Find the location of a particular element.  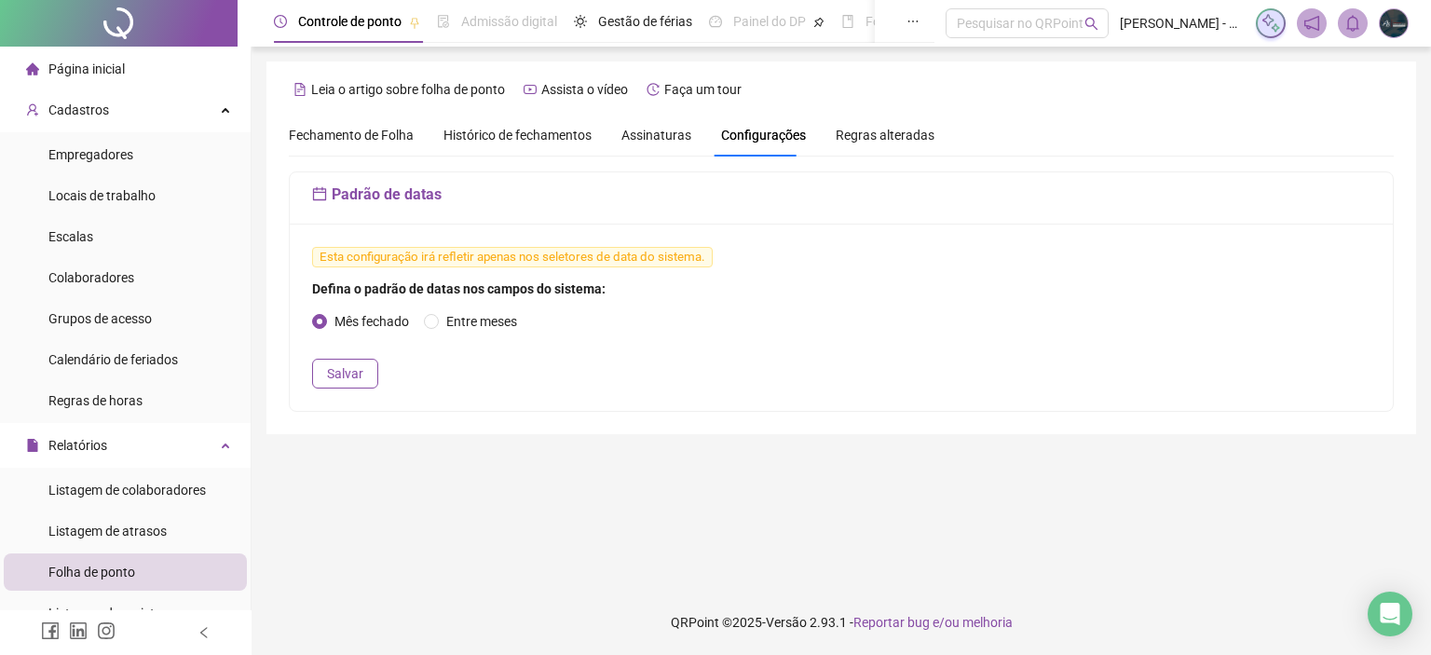

span: Mês fechado is located at coordinates (372, 321).